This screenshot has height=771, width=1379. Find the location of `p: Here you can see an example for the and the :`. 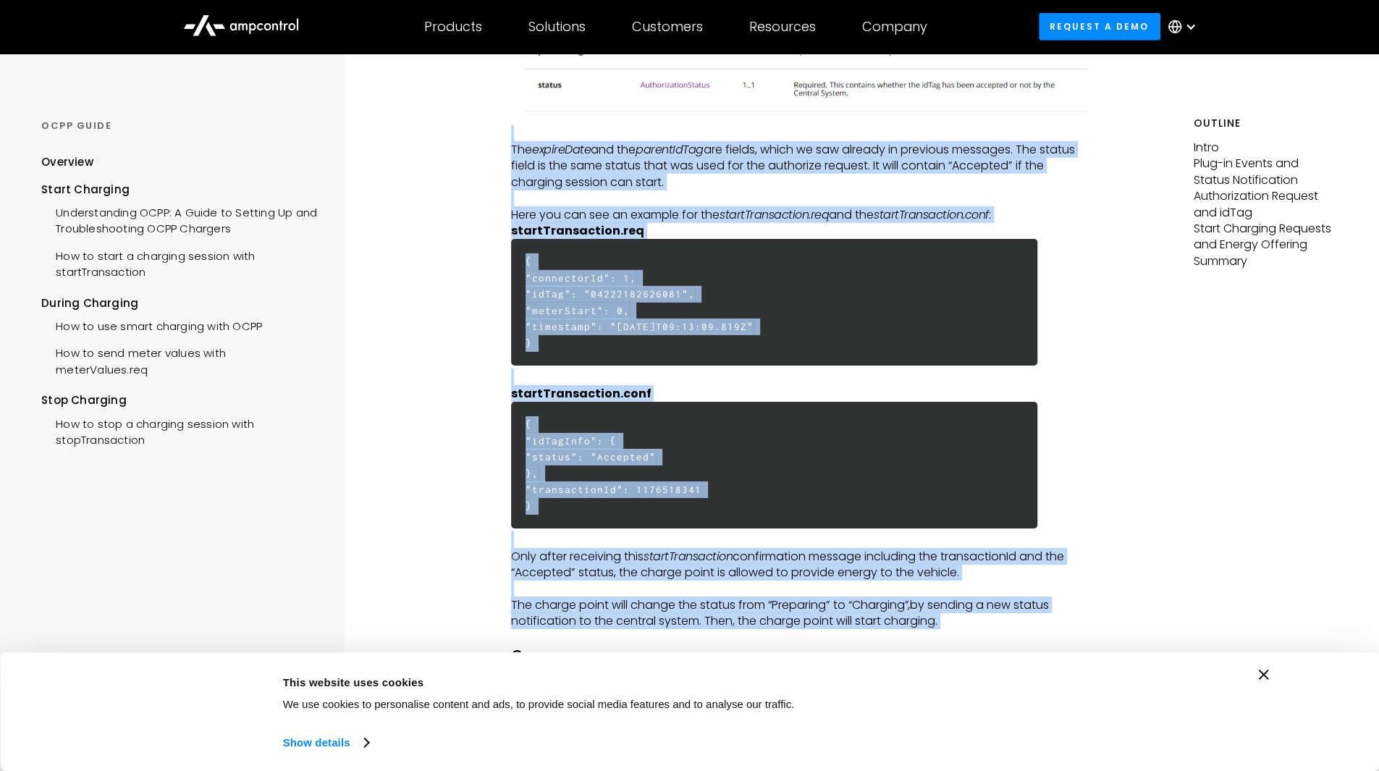

p: Here you can see an example for the and the : is located at coordinates (803, 215).